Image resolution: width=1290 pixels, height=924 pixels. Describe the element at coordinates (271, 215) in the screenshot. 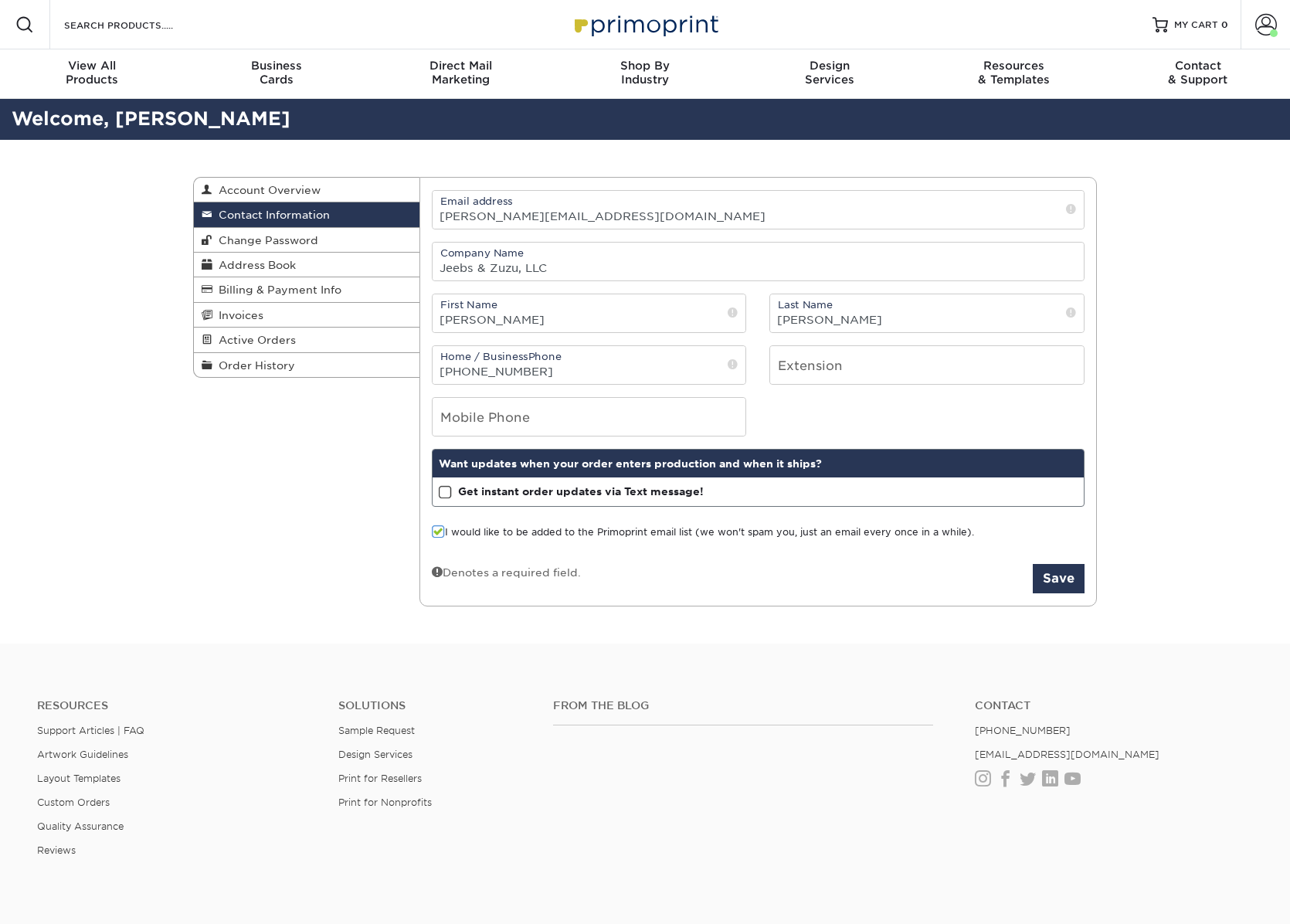

I see `span: Contact Information` at that location.